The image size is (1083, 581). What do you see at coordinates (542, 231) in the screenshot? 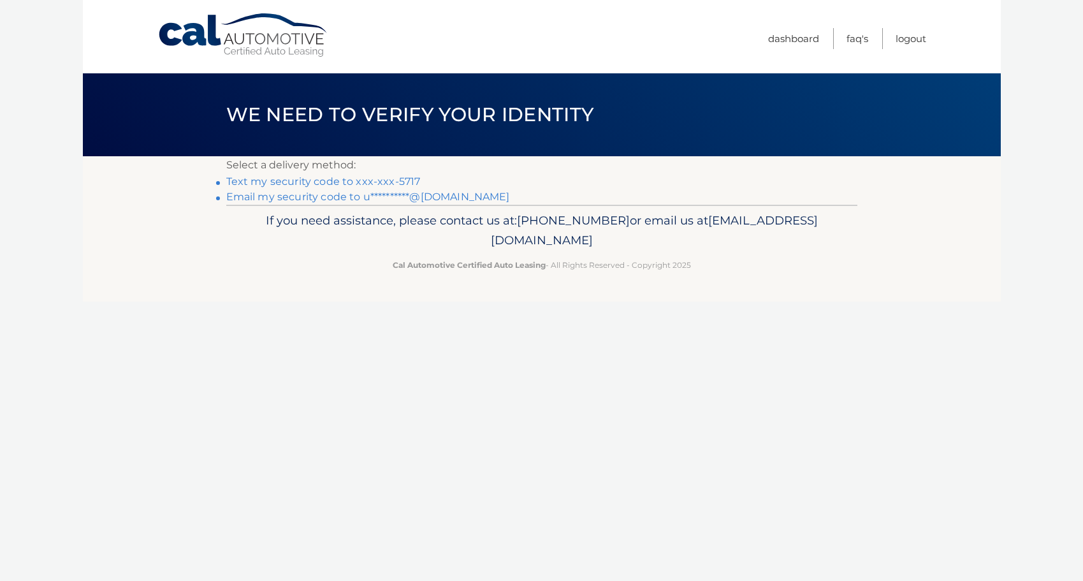
I see `p: If you need assistance, please contact us at: or email us at` at bounding box center [542, 231].